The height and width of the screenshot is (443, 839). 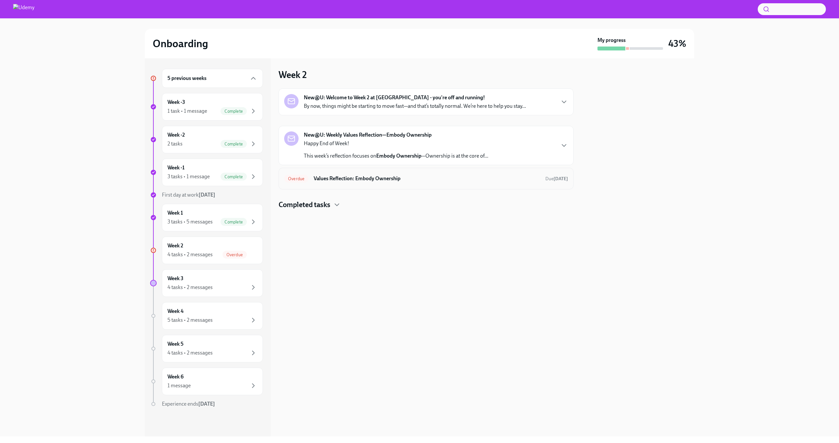 What do you see at coordinates (206, 250) in the screenshot?
I see `a: Week 24 tasks • 2 messagesOverdue` at bounding box center [206, 250].